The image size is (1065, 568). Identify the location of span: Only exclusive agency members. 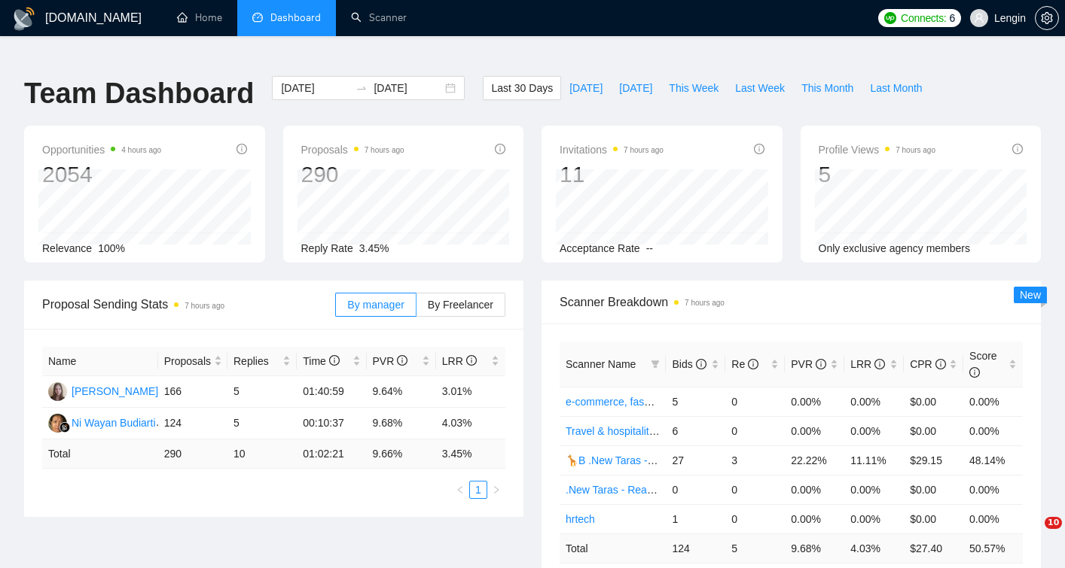
(894, 248).